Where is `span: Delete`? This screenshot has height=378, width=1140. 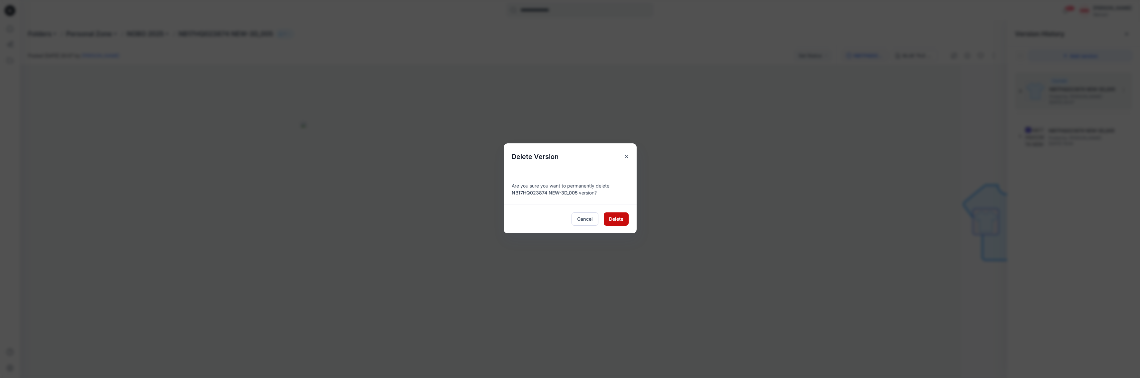 span: Delete is located at coordinates (616, 219).